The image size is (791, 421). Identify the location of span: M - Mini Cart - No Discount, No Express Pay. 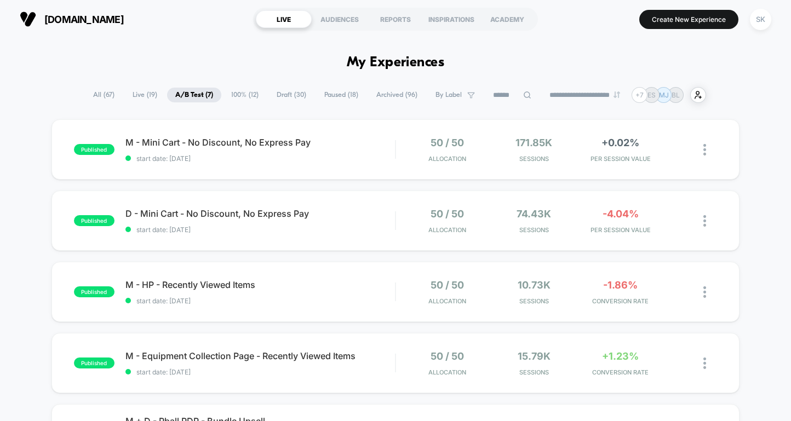
(260, 143).